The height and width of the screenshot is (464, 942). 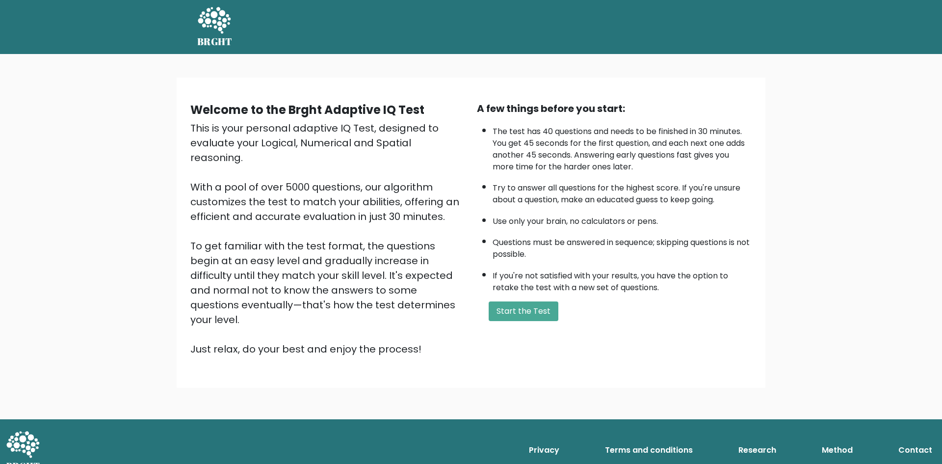 I want to click on div: This is your personal adaptive IQ Test, designed to evaluate your Logical, Numerical and Spatial ..., so click(x=328, y=238).